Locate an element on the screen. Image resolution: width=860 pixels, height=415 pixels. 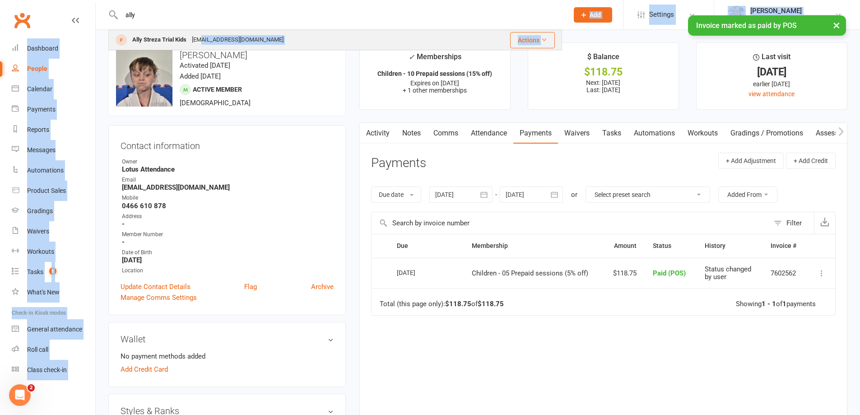
div: $ Balance is located at coordinates (603, 59).